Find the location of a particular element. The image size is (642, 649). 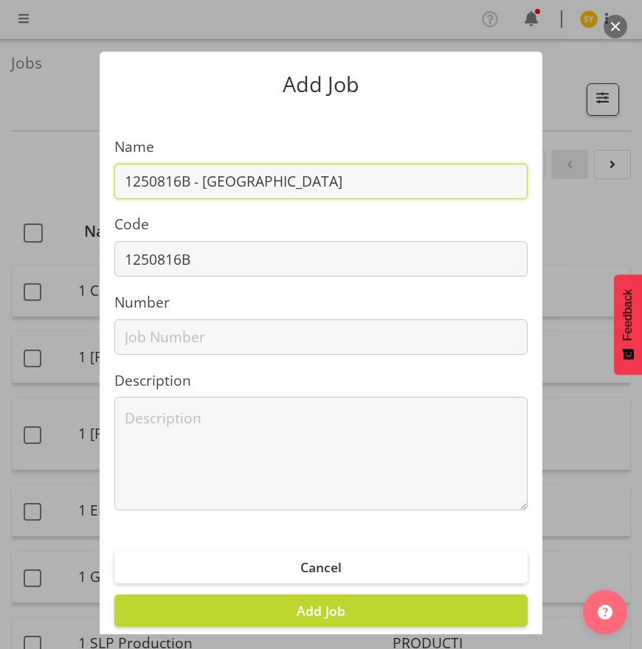

label: Description is located at coordinates (321, 381).